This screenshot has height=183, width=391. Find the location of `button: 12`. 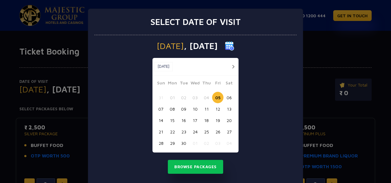

button: 12 is located at coordinates (218, 109).